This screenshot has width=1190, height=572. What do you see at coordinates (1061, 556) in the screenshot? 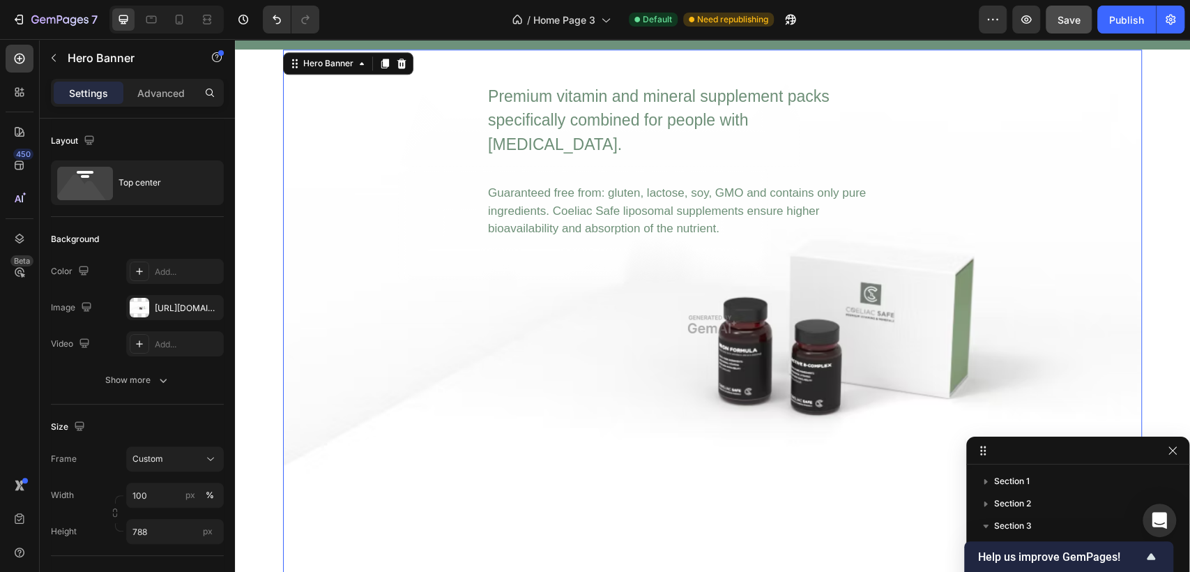
I see `span: Help us improve GemPages!` at bounding box center [1061, 556].